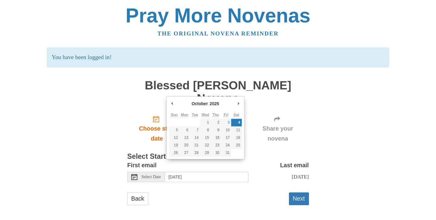 The width and height of the screenshot is (436, 220). What do you see at coordinates (195, 137) in the screenshot?
I see `button: 14` at bounding box center [195, 137].